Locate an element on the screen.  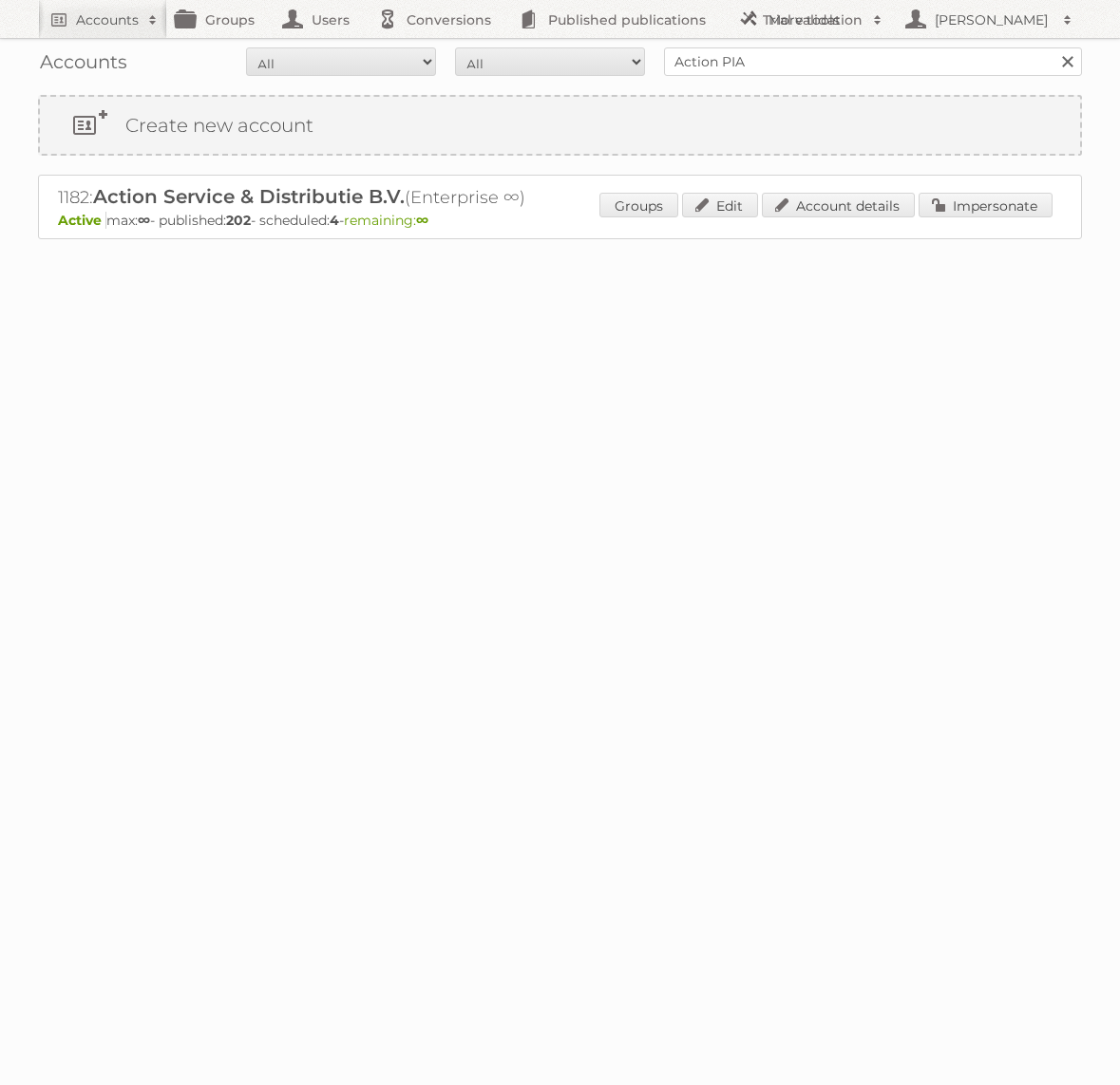
h2: 1182: (Enterprise ∞) is located at coordinates (391, 198).